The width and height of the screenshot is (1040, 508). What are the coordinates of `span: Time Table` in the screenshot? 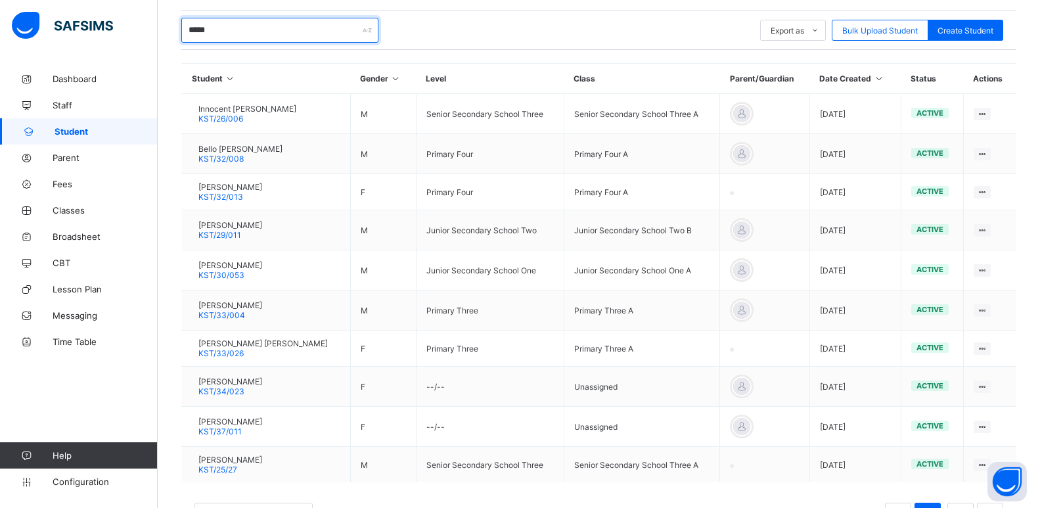 It's located at (105, 342).